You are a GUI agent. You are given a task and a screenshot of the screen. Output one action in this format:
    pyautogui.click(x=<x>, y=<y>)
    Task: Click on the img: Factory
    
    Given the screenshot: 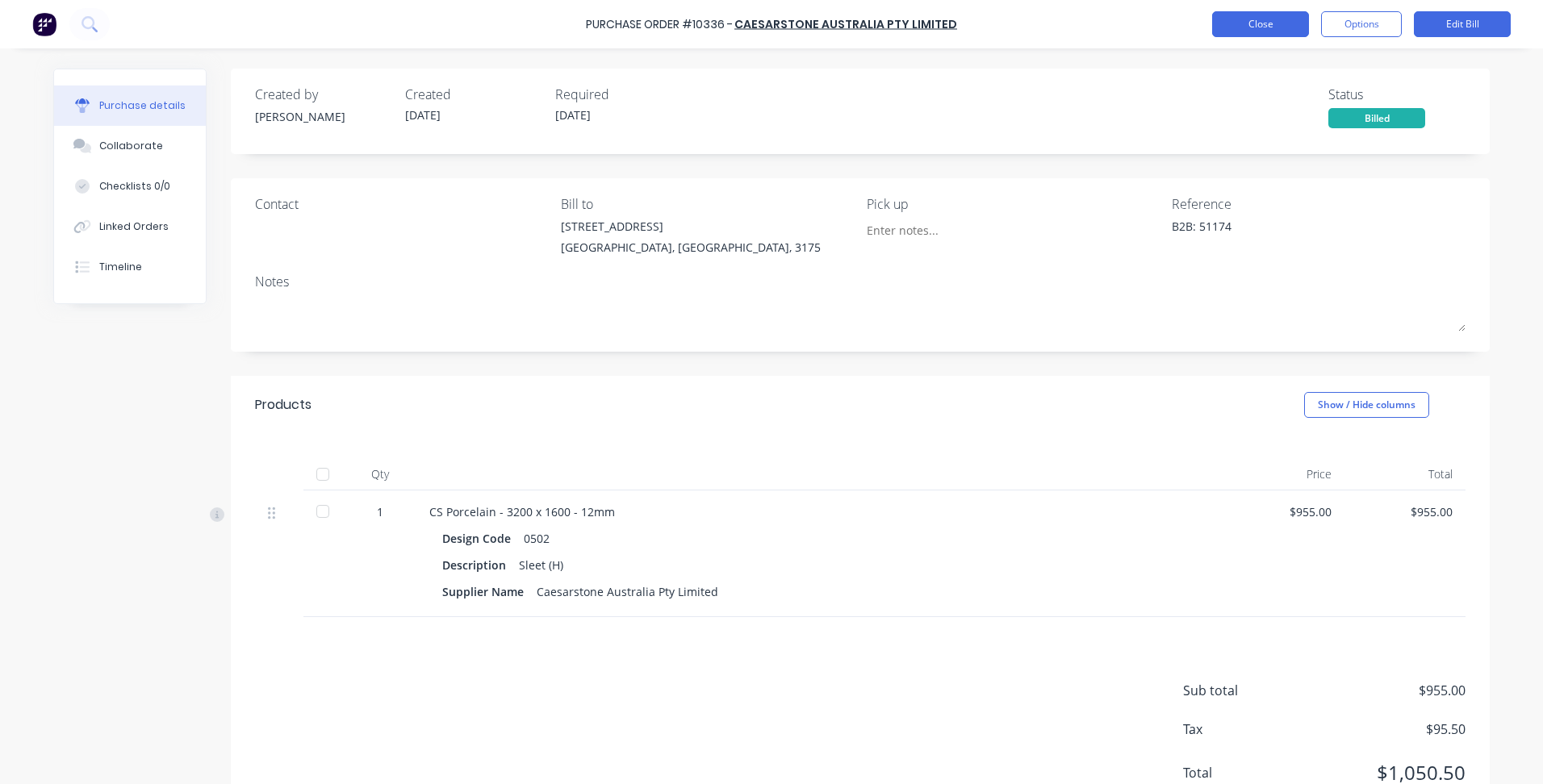 What is the action you would take?
    pyautogui.click(x=44, y=25)
    